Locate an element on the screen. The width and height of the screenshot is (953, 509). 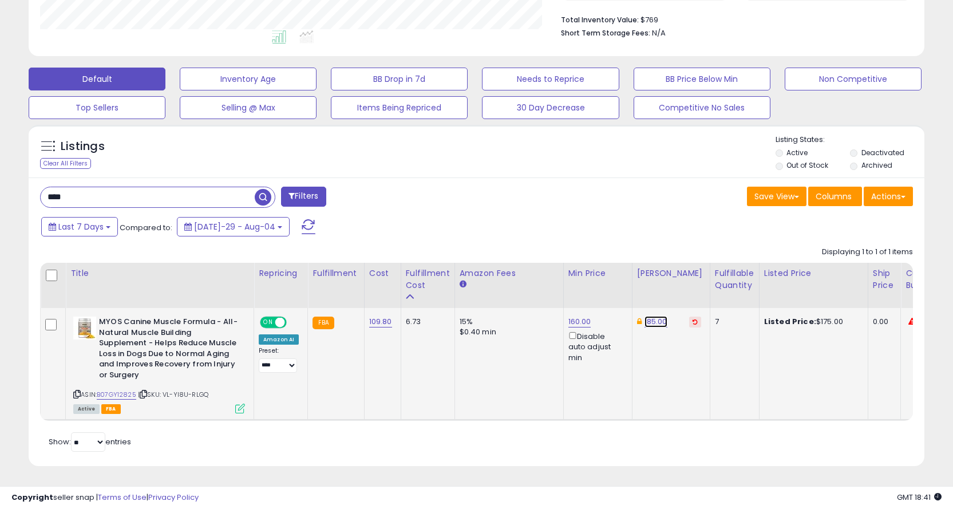
button: Non Competitive is located at coordinates (853, 79).